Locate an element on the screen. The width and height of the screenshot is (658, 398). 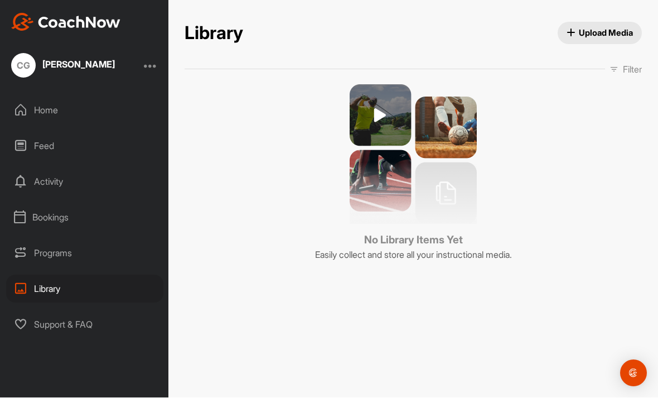
p: Easily collect and store all your instructional media. is located at coordinates (413, 255).